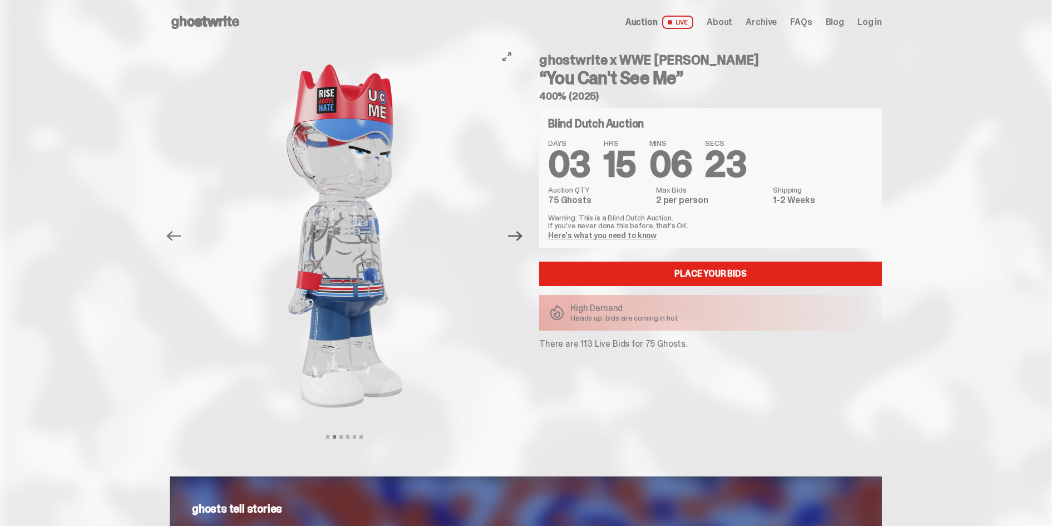 Image resolution: width=1060 pixels, height=526 pixels. I want to click on h4: Blind Dutch Auction, so click(596, 124).